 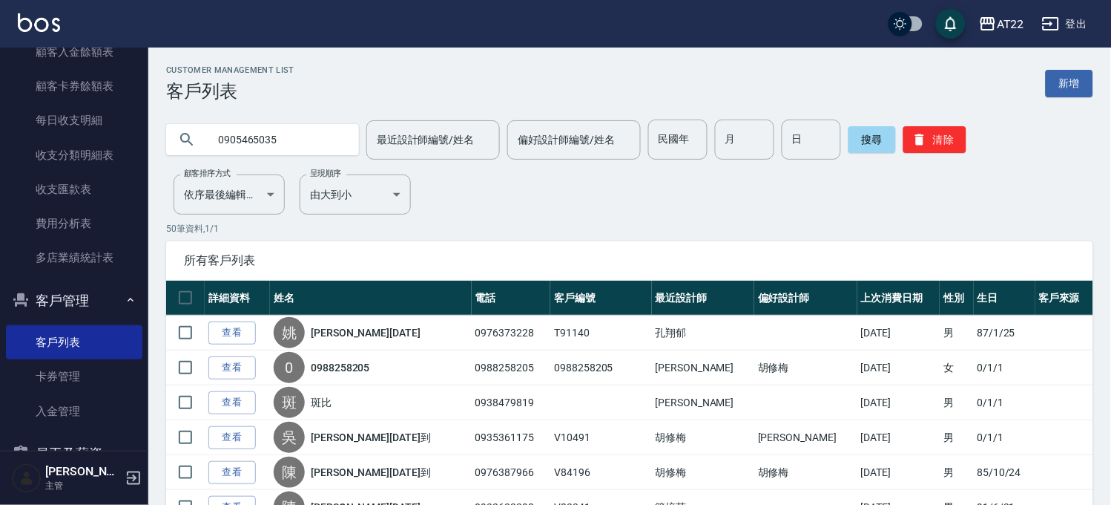 I want to click on td: 87/1/25, so click(x=1005, y=332).